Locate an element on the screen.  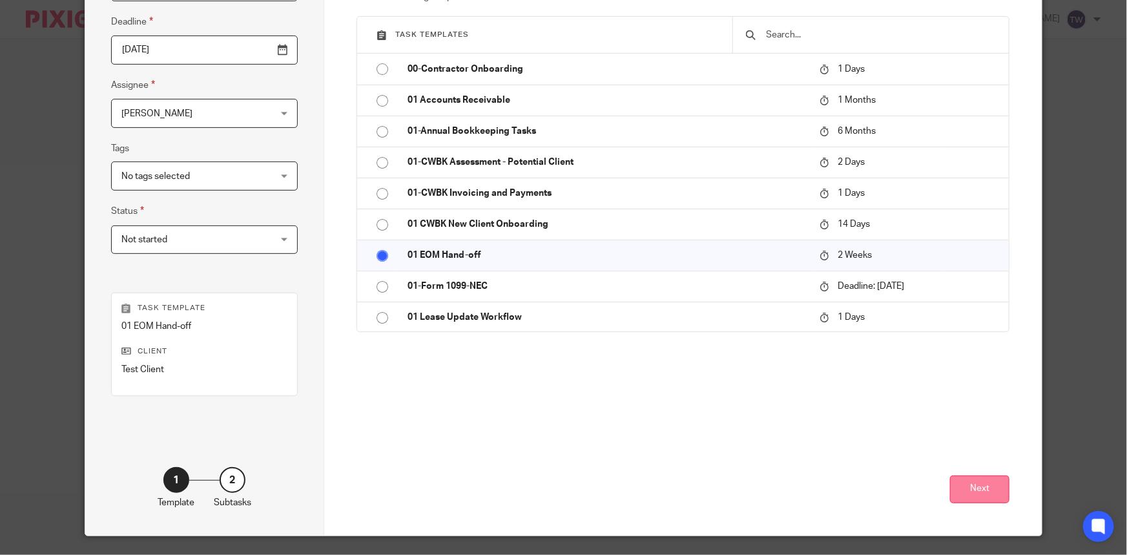
div: 1 is located at coordinates (176, 480).